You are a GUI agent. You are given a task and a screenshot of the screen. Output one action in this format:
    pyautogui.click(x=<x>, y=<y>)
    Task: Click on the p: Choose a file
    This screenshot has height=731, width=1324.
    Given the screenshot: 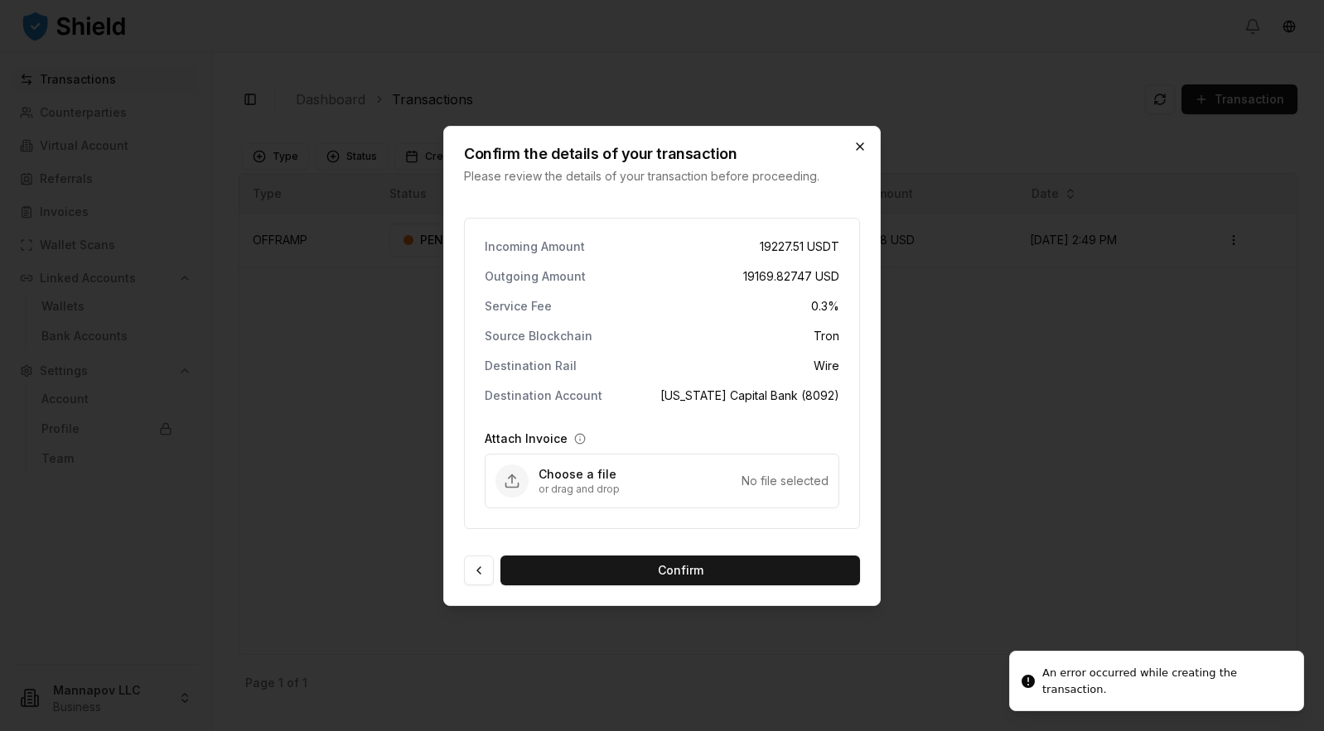 What is the action you would take?
    pyautogui.click(x=639, y=475)
    